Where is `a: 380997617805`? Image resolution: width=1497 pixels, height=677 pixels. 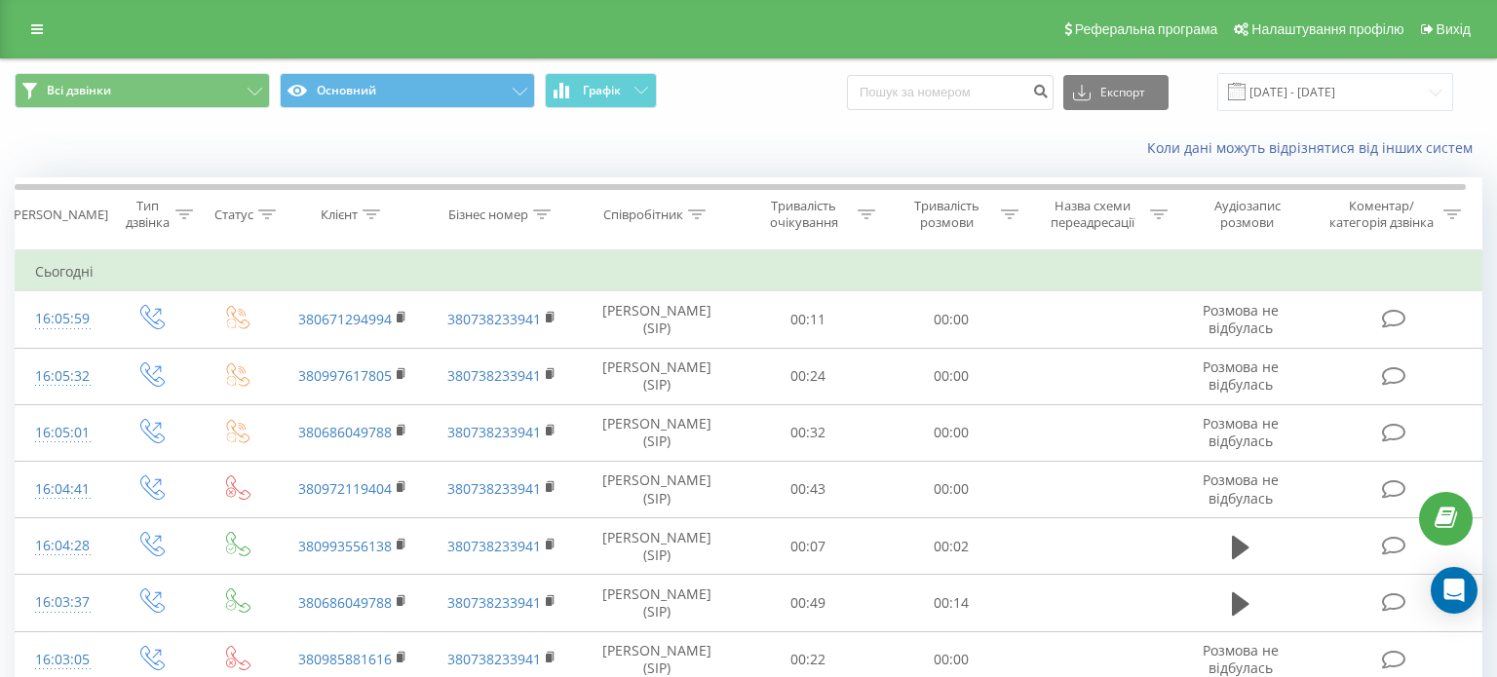
a: 380997617805 is located at coordinates (345, 375).